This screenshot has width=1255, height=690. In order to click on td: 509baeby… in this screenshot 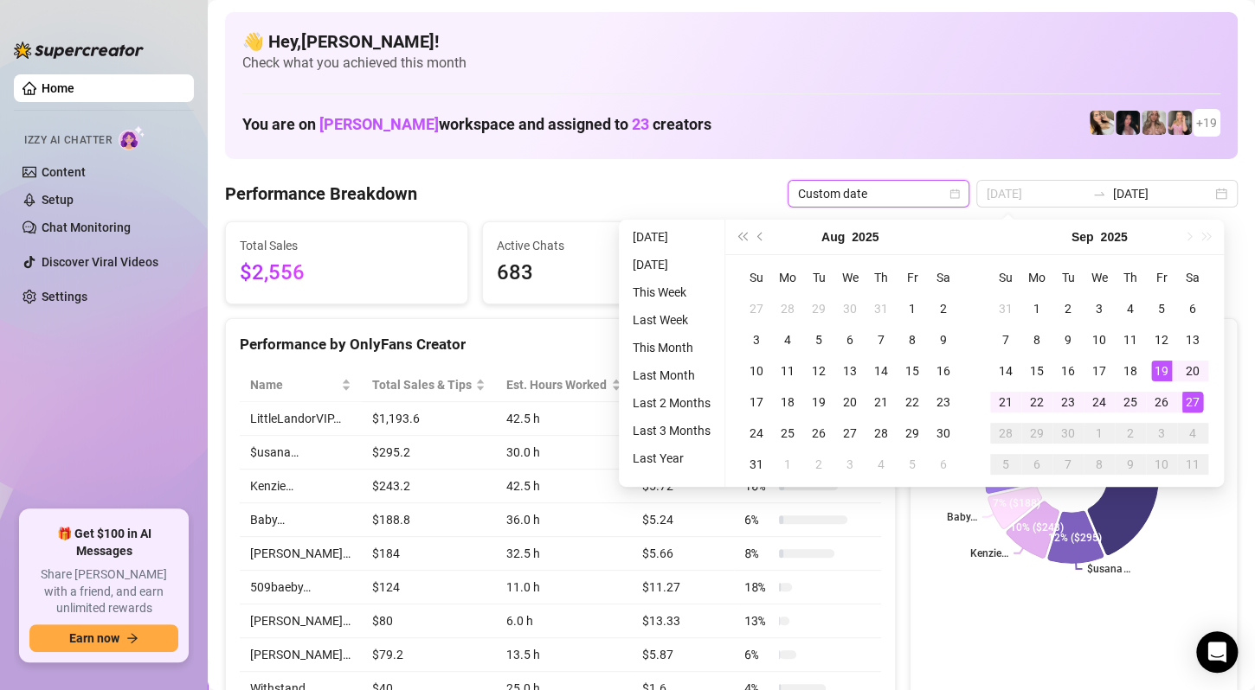, I will do `click(300, 587)`.